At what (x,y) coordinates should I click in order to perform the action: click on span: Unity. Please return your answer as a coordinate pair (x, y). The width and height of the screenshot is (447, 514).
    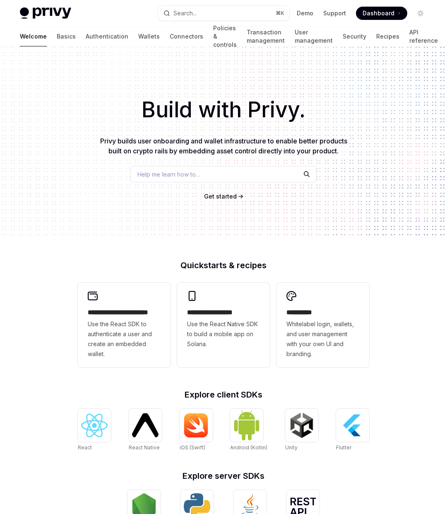
    Looking at the image, I should click on (292, 447).